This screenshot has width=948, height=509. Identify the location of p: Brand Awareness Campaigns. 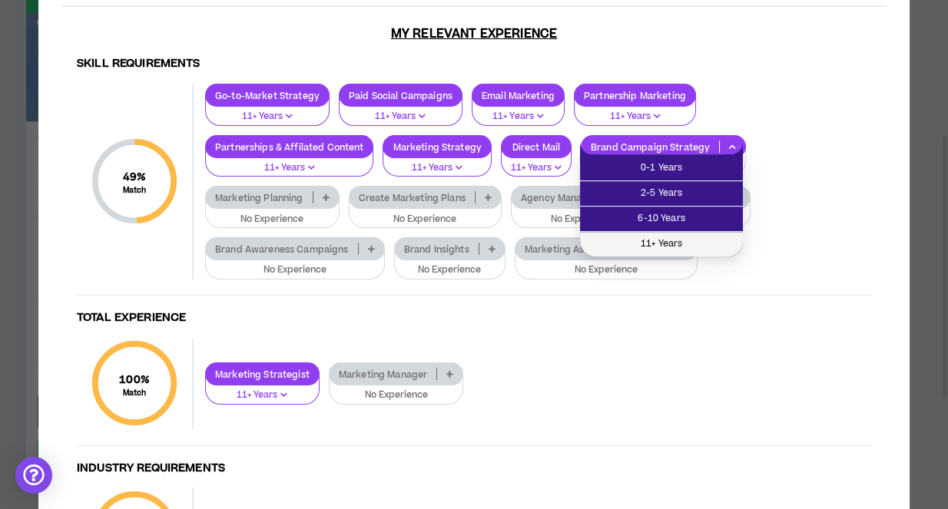
(282, 249).